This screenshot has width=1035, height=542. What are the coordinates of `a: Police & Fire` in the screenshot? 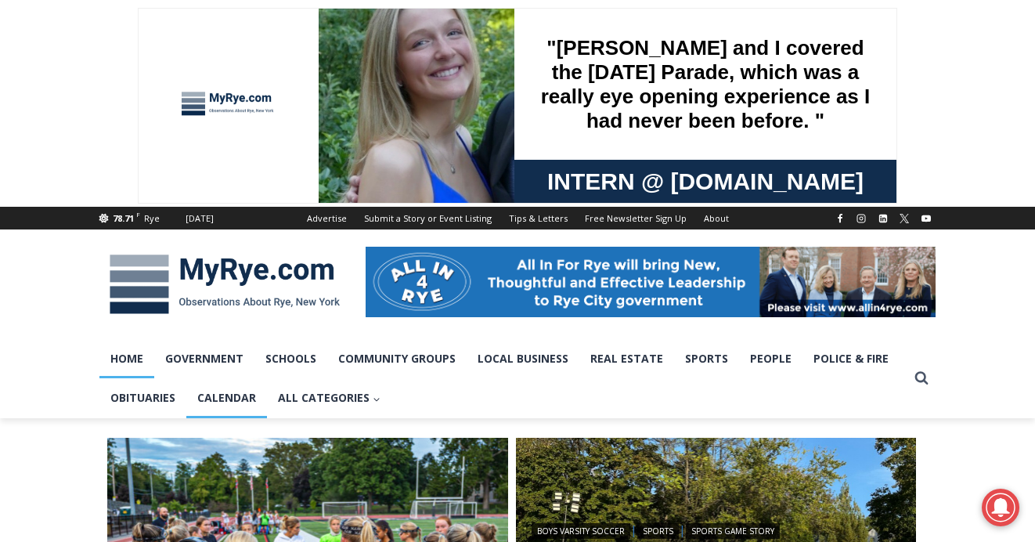 It's located at (851, 359).